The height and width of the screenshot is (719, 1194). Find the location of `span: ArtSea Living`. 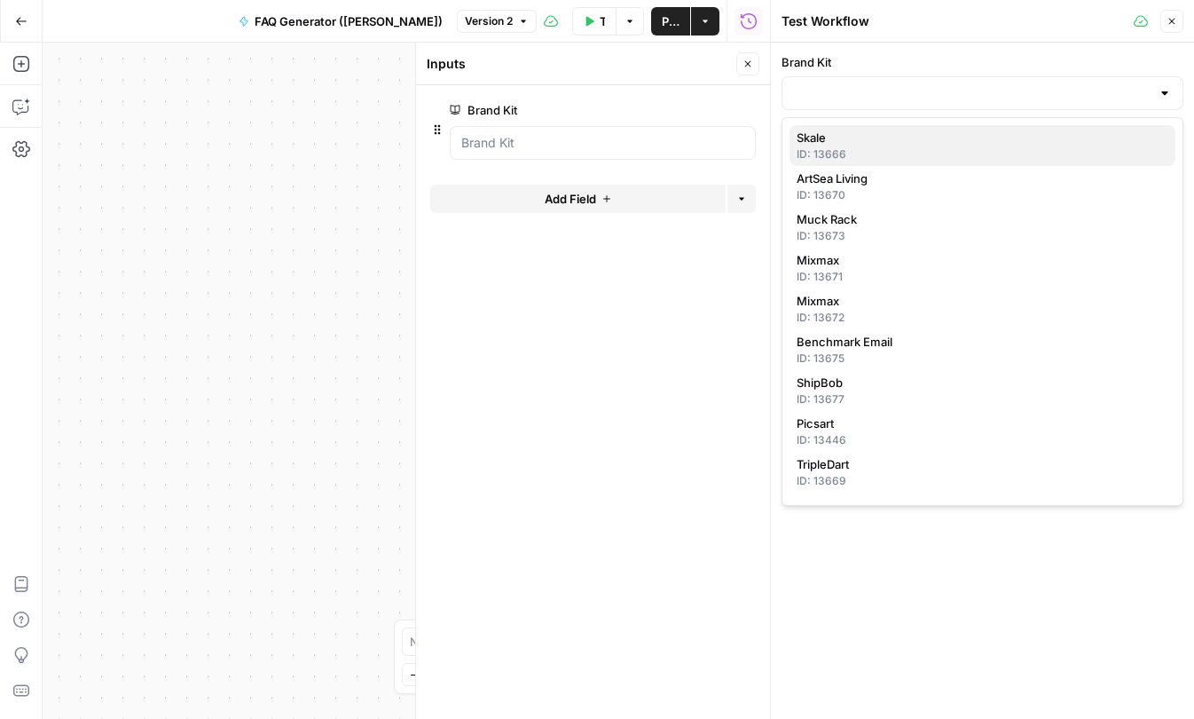

span: ArtSea Living is located at coordinates (979, 178).